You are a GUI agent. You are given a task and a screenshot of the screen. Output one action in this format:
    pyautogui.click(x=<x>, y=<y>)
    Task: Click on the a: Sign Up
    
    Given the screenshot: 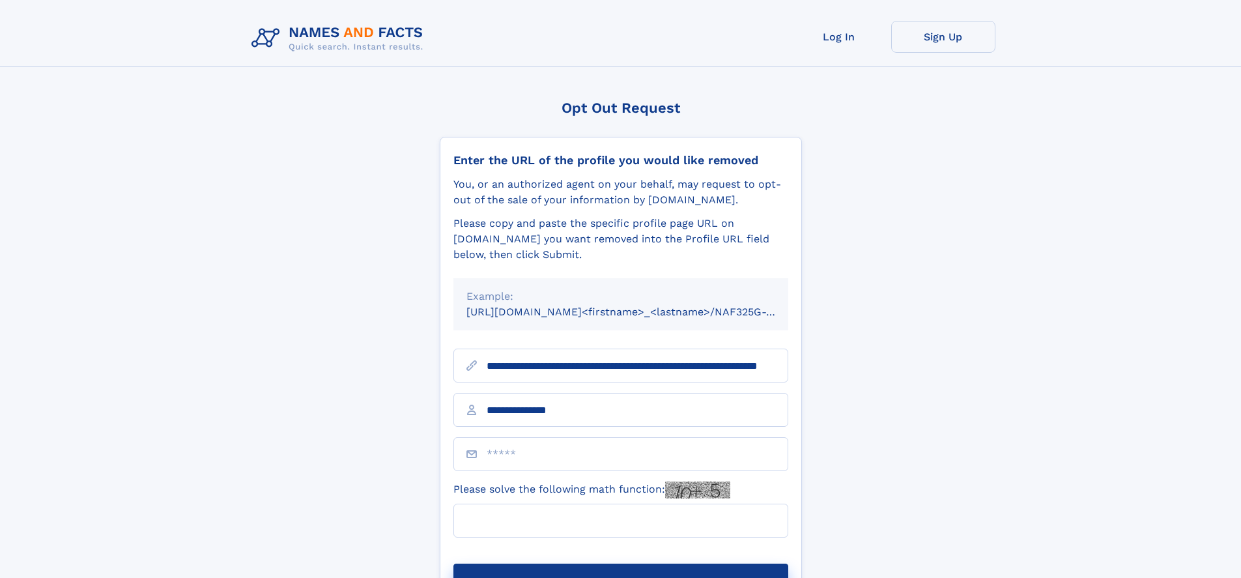 What is the action you would take?
    pyautogui.click(x=944, y=36)
    